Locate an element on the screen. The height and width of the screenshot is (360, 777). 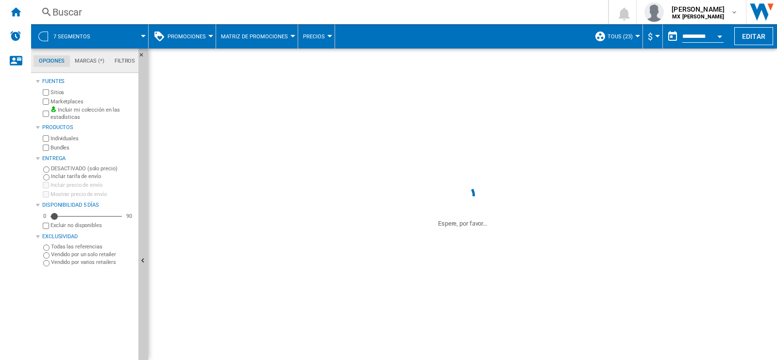
button: Precios is located at coordinates (316, 36).